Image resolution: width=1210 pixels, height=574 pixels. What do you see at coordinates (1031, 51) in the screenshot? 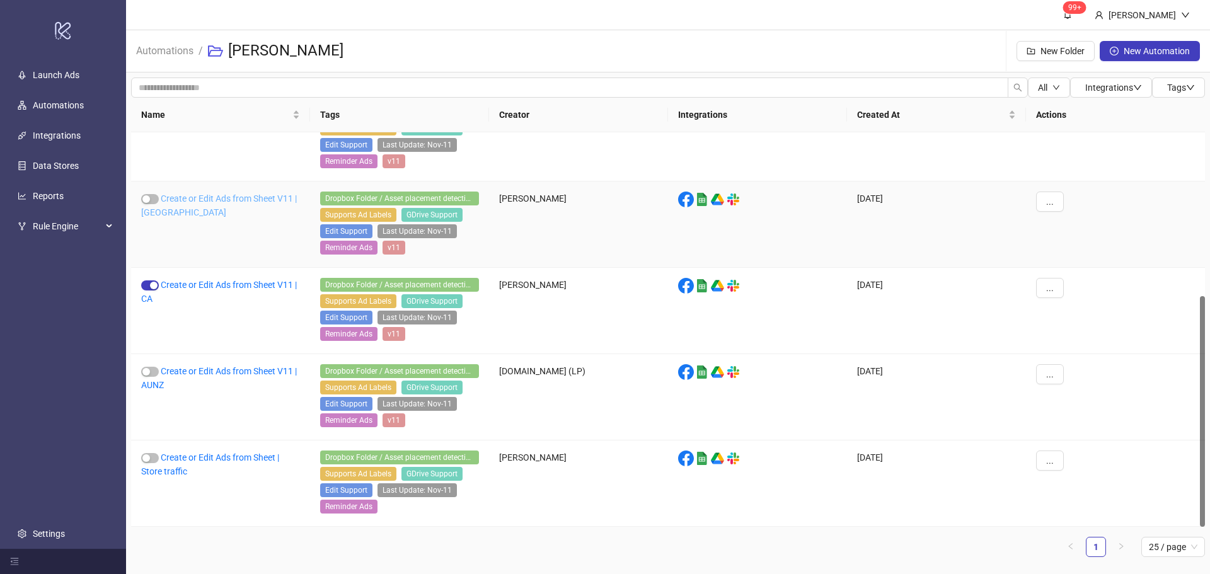
I see `span: folder-add` at bounding box center [1031, 51].